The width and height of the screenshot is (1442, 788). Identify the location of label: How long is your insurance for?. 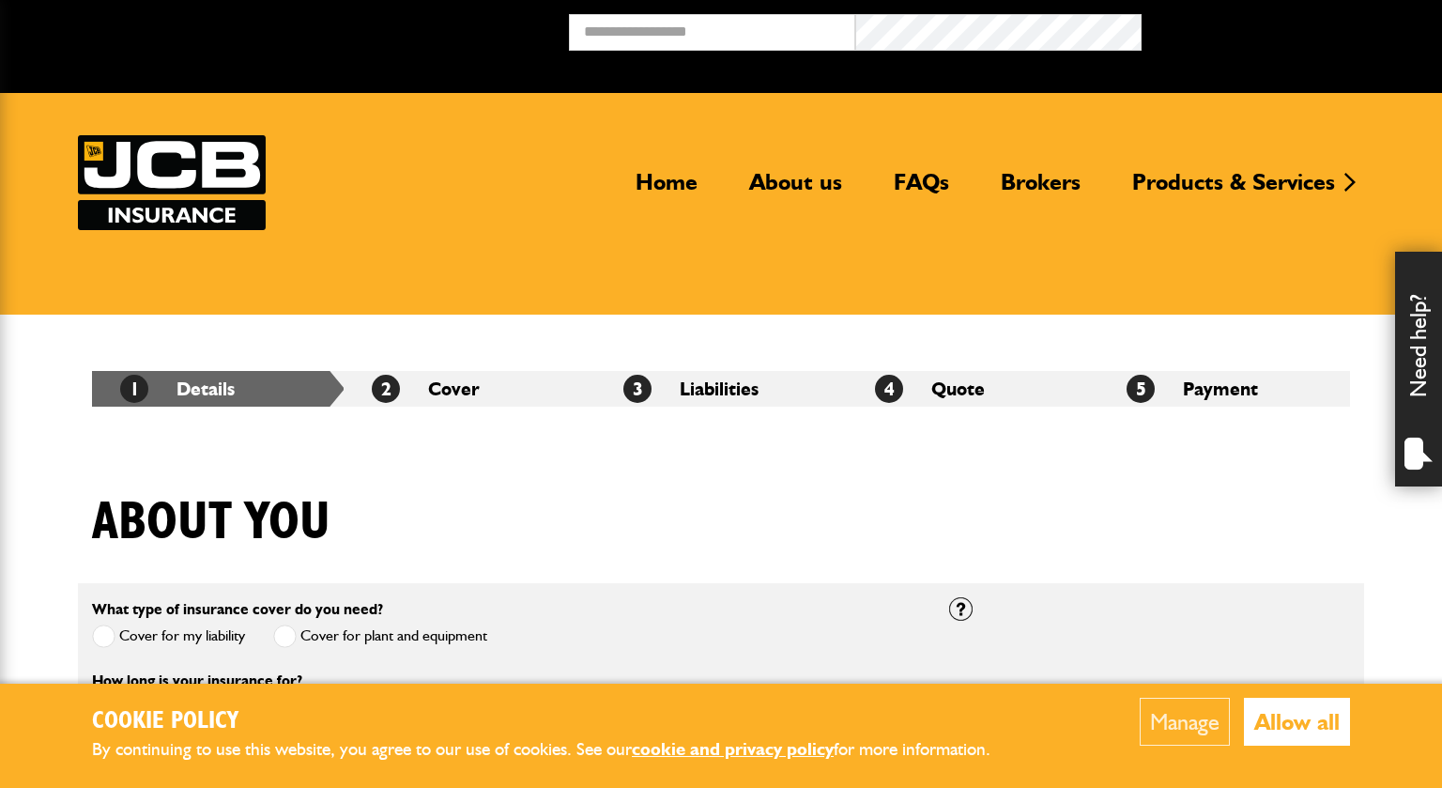
(197, 681).